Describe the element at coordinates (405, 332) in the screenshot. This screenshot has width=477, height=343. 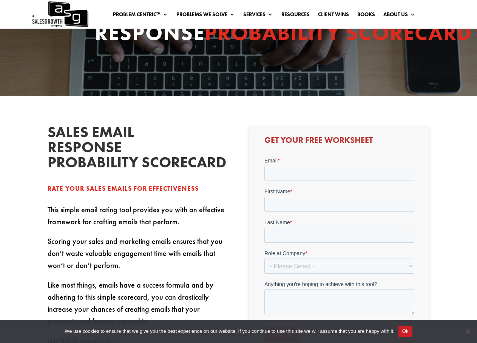
I see `button: Ok` at that location.